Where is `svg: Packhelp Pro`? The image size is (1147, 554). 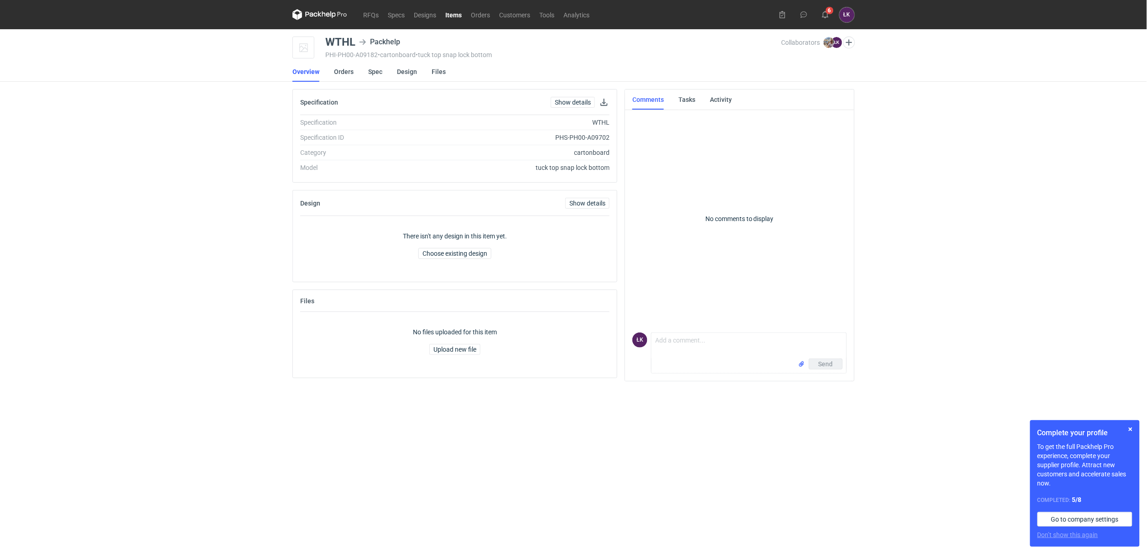 svg: Packhelp Pro is located at coordinates (320, 15).